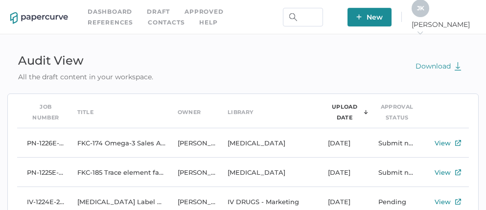 The height and width of the screenshot is (210, 486). Describe the element at coordinates (293, 17) in the screenshot. I see `img: search.bf03fe8b.svg` at that location.